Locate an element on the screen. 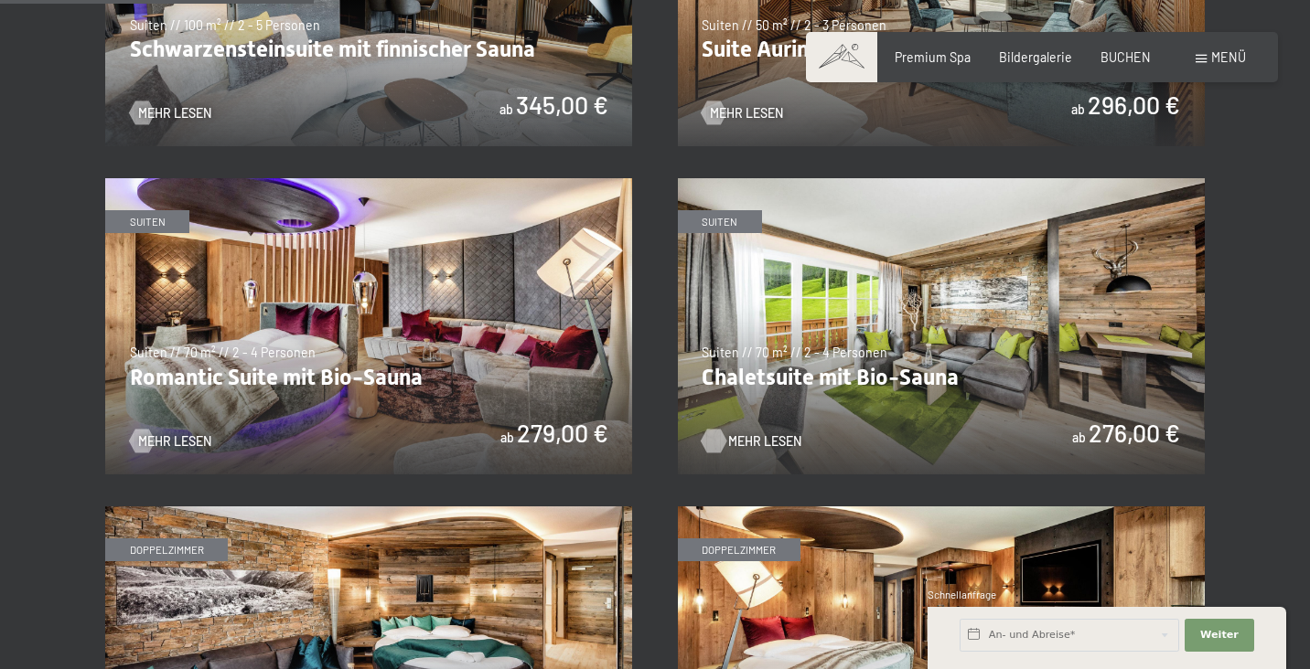 This screenshot has height=669, width=1310. button: Weiter is located at coordinates (1219, 636).